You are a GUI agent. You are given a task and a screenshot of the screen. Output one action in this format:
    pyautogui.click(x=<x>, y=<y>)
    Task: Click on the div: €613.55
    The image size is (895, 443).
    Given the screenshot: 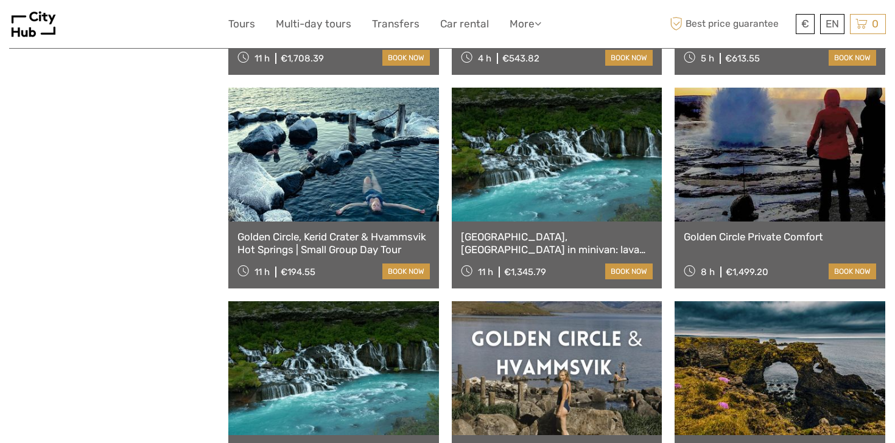 What is the action you would take?
    pyautogui.click(x=742, y=58)
    